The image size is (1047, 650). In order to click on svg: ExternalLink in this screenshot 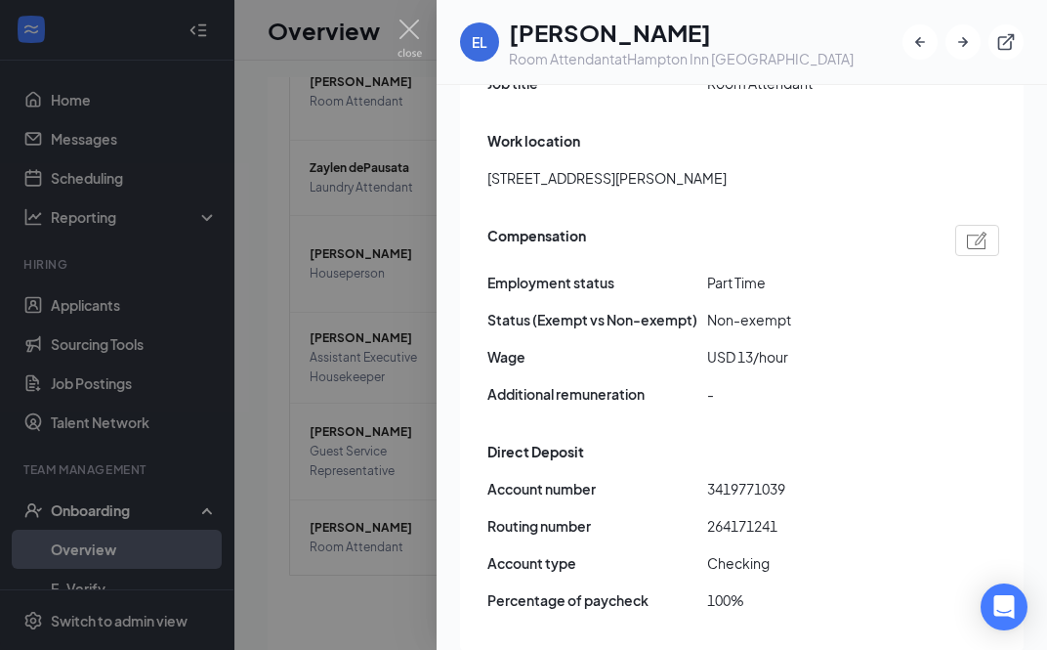, I will do `click(1006, 42)`.